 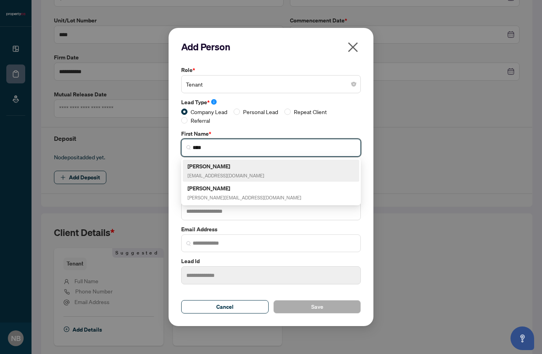 What do you see at coordinates (271, 47) in the screenshot?
I see `h2: Add Person` at bounding box center [271, 47].